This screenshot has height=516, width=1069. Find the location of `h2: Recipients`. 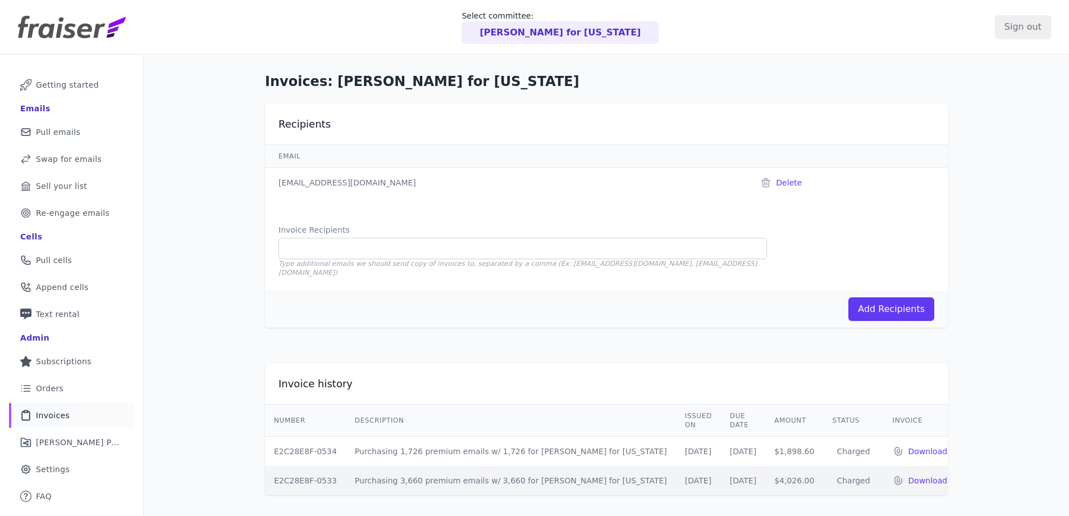

h2: Recipients is located at coordinates (304, 124).